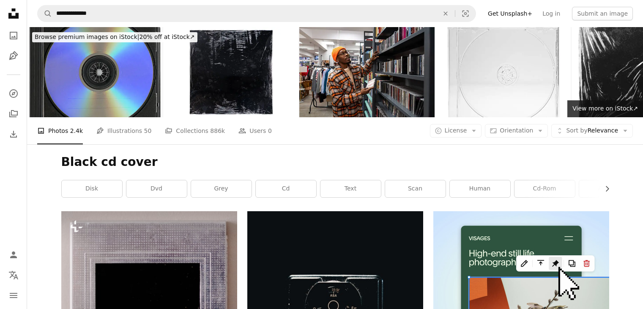 Image resolution: width=643 pixels, height=309 pixels. I want to click on button: Menu, so click(14, 295).